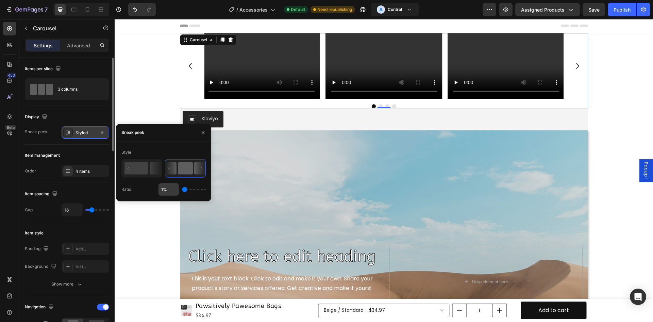 The image size is (653, 322). I want to click on button: Assigned Products, so click(548, 10).